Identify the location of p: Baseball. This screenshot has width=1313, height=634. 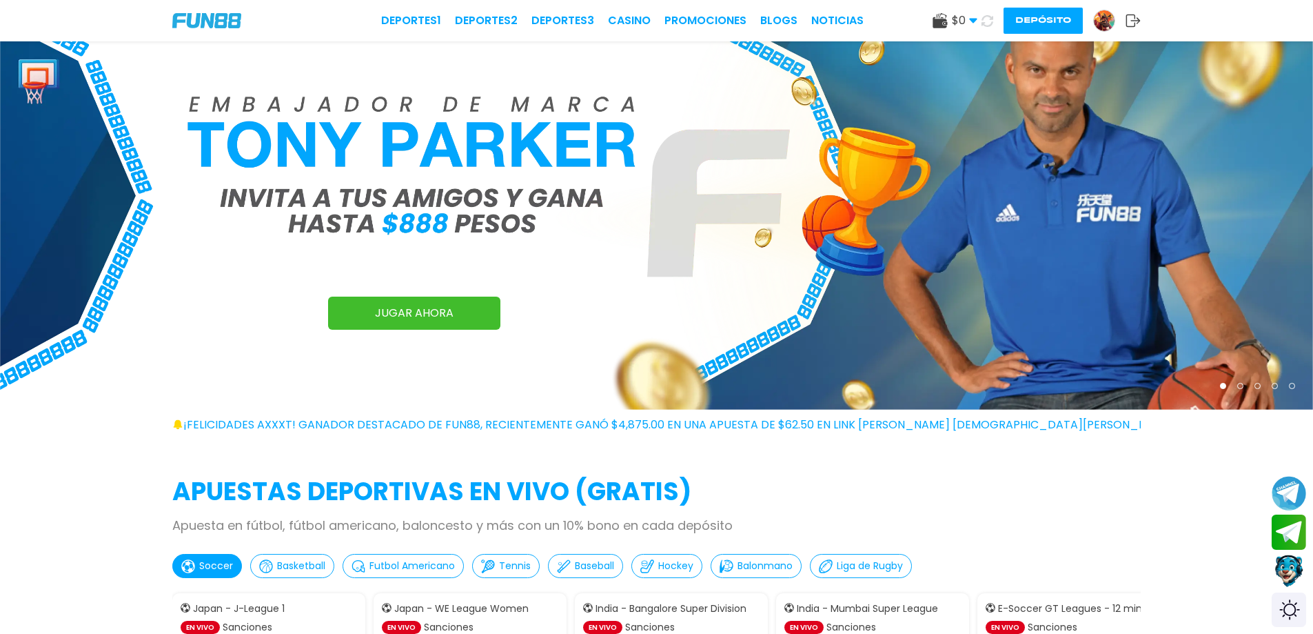
(594, 565).